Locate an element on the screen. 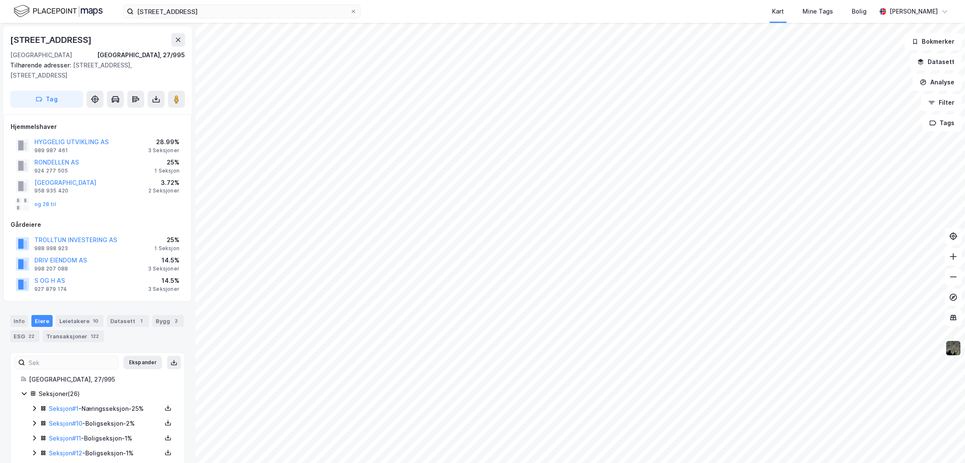  div: - Næringsseksjon - 25% is located at coordinates (105, 409).